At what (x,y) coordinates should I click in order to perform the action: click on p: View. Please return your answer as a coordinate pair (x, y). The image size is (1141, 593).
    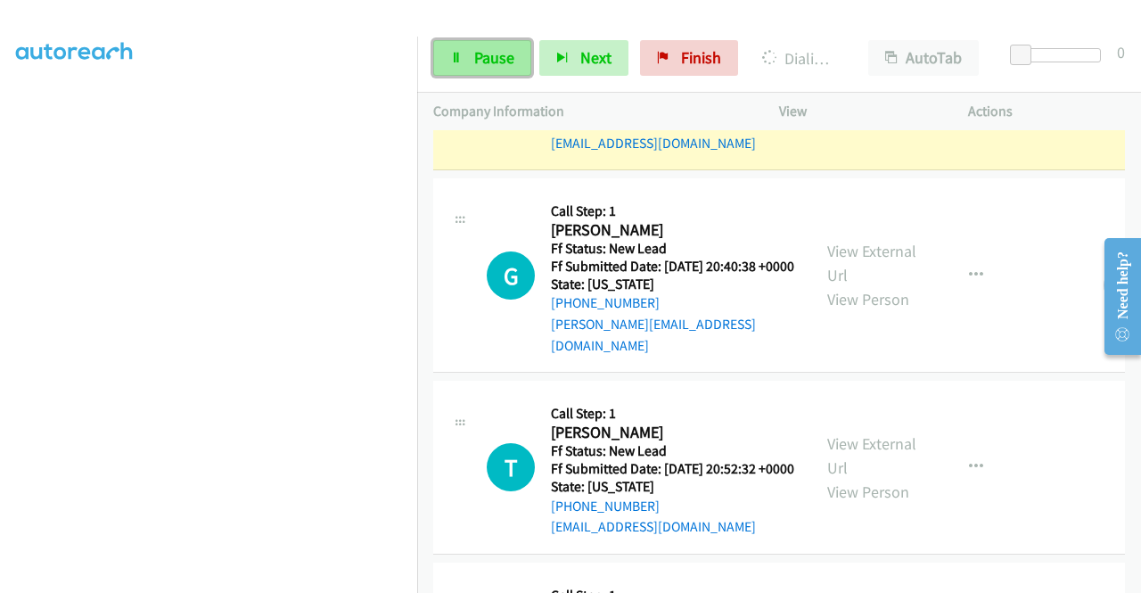
    Looking at the image, I should click on (858, 111).